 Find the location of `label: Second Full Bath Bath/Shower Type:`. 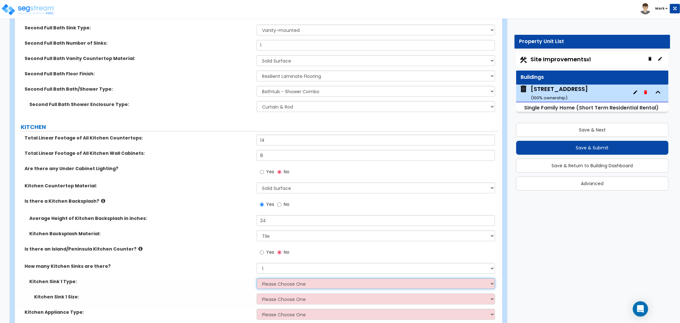

label: Second Full Bath Bath/Shower Type: is located at coordinates (138, 89).